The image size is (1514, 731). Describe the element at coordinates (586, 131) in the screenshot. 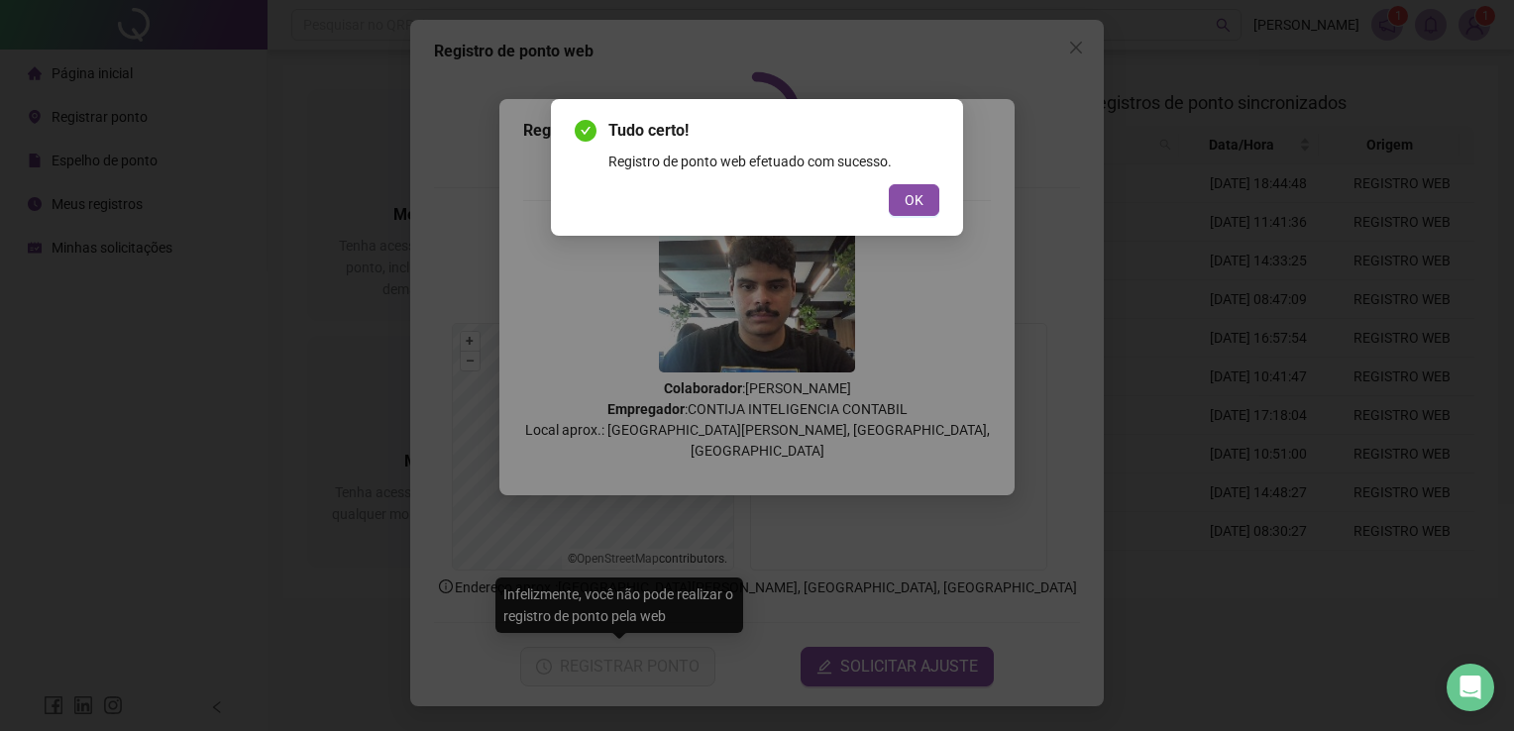

I see `span: check-circle` at that location.